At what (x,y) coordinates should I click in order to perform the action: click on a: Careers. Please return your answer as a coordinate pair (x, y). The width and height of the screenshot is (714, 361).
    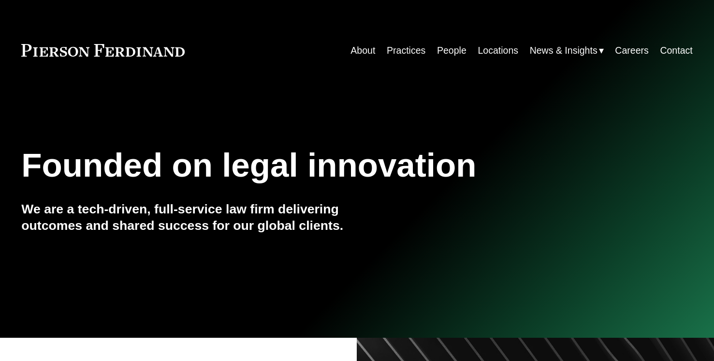
    Looking at the image, I should click on (631, 50).